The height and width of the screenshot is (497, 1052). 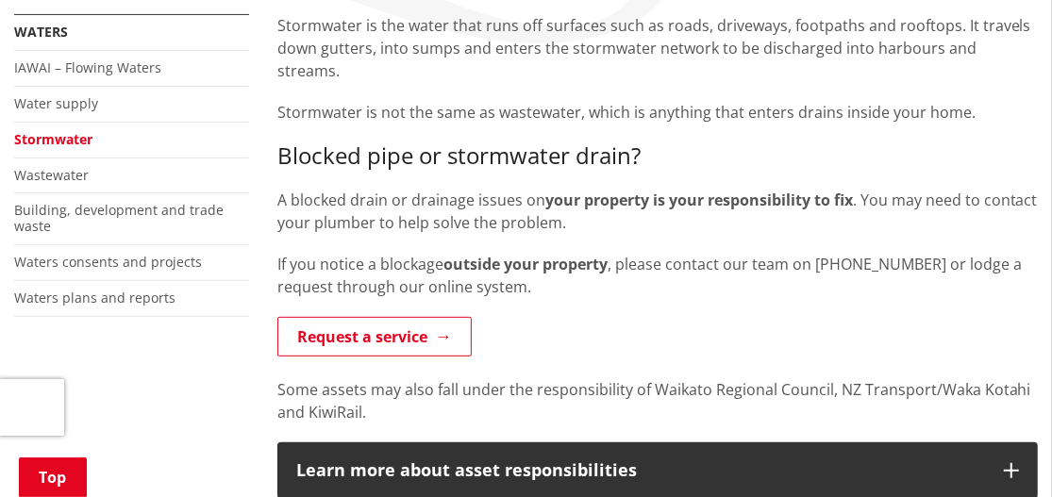 I want to click on p: Some assets may also fall under the responsibility of Waikato Regional Council, NZ Transport/Waka..., so click(x=658, y=401).